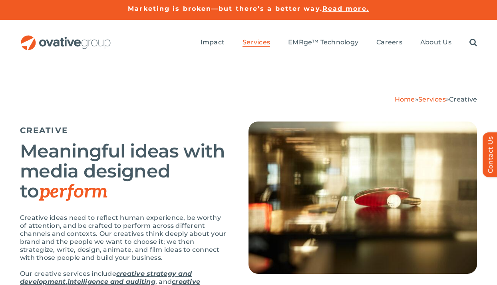  What do you see at coordinates (463, 99) in the screenshot?
I see `span: Creative` at bounding box center [463, 99].